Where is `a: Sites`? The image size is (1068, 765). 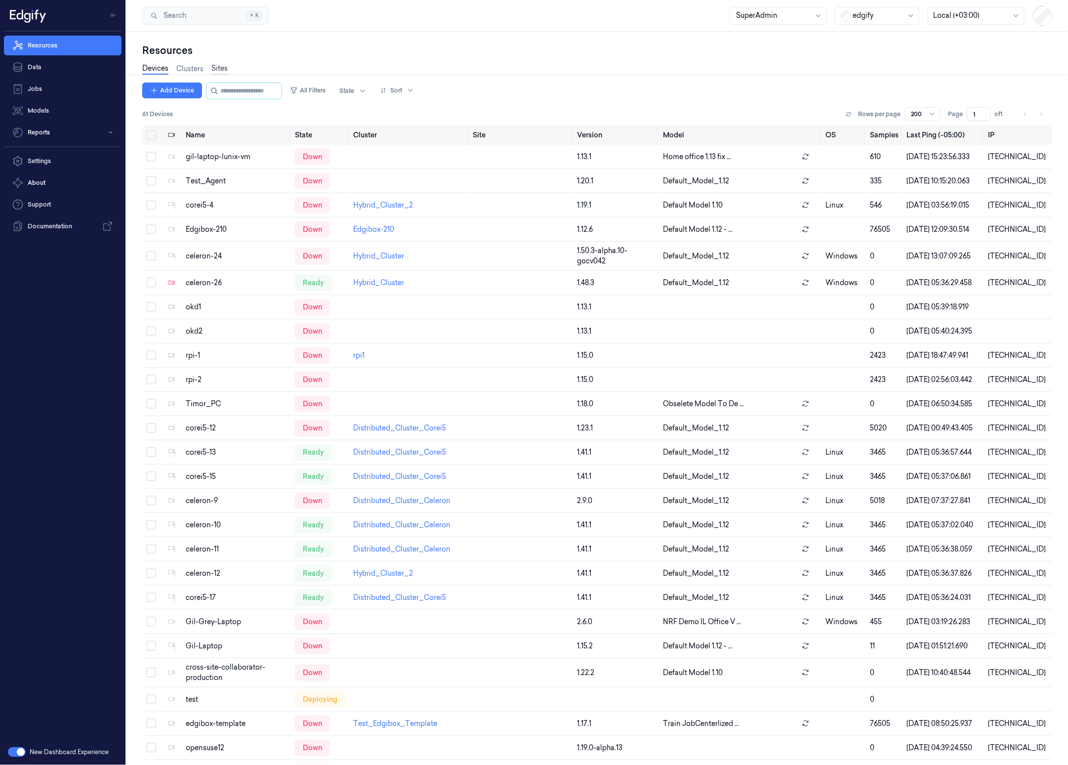 a: Sites is located at coordinates (219, 69).